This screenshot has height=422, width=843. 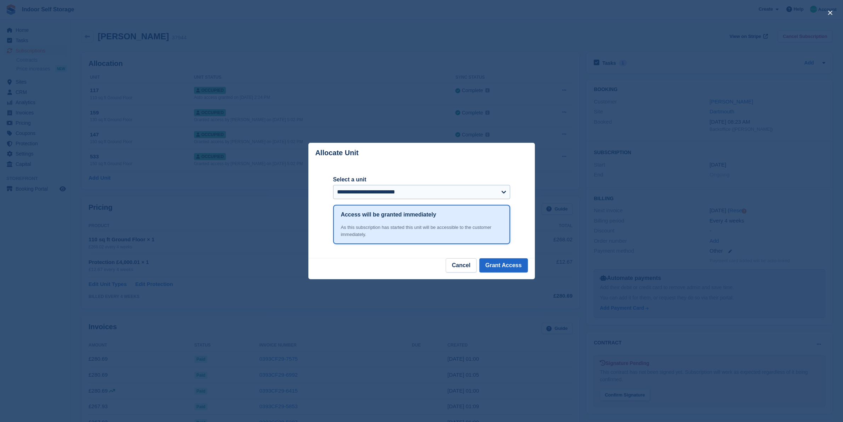 What do you see at coordinates (503, 265) in the screenshot?
I see `button: Grant Access` at bounding box center [503, 265].